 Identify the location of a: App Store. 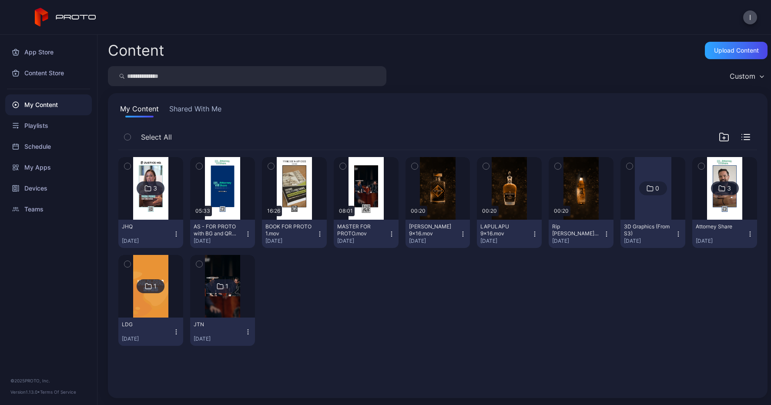
(48, 52).